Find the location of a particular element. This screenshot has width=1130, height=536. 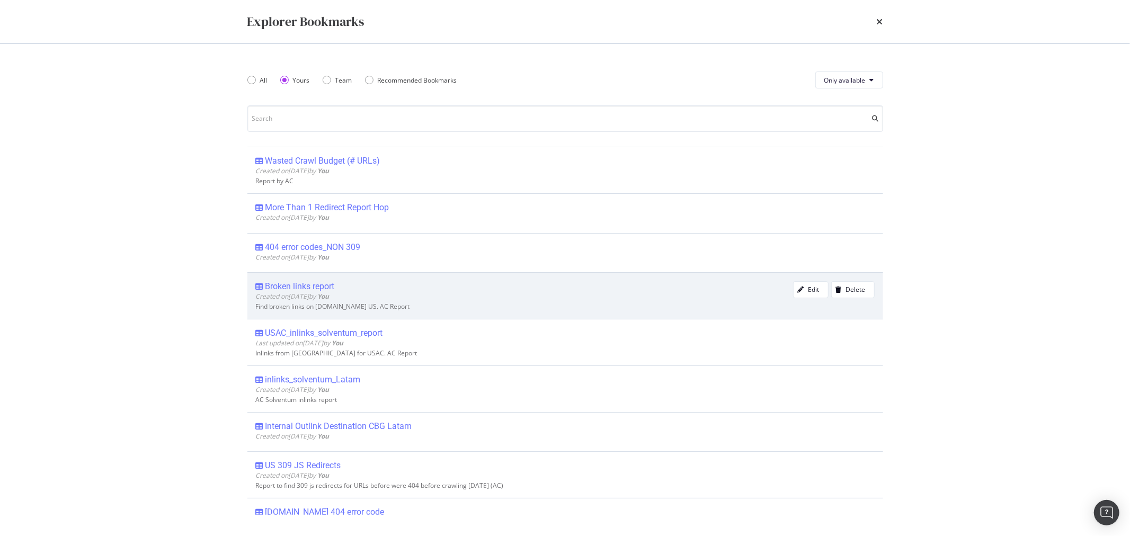

div: More Than 1 Redirect Report Hop is located at coordinates (327, 208).